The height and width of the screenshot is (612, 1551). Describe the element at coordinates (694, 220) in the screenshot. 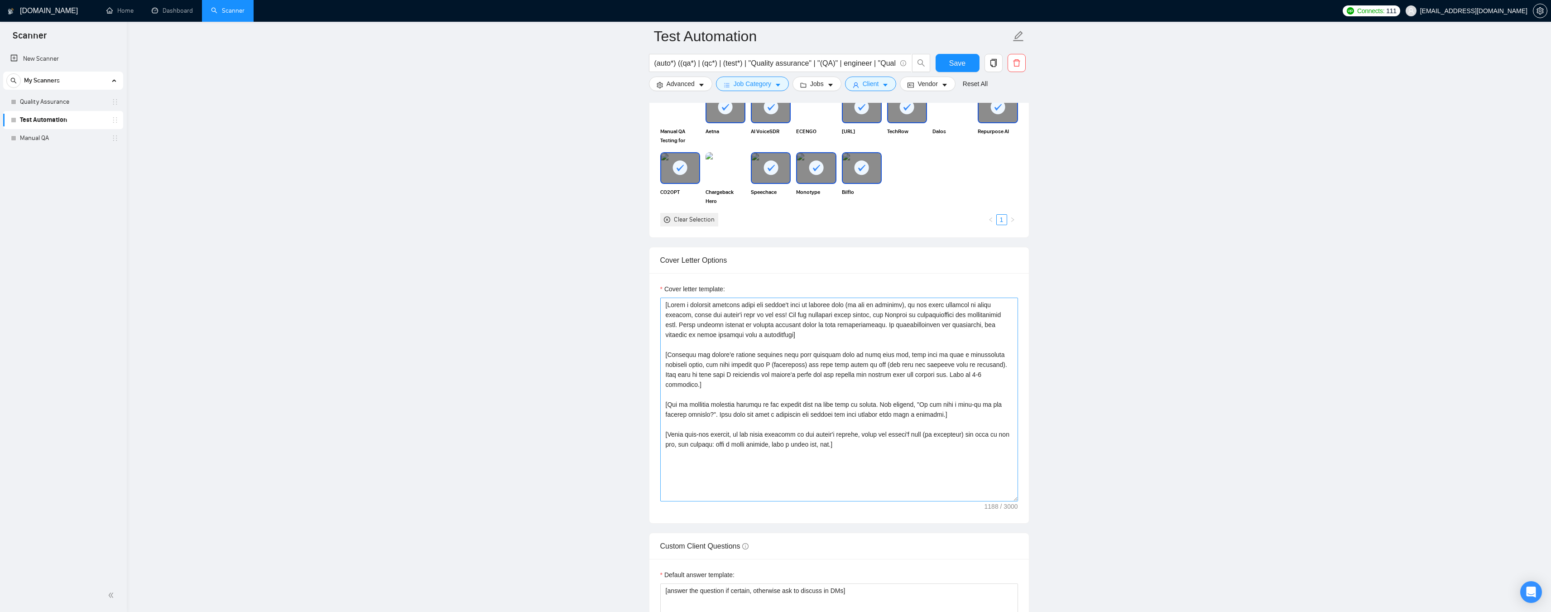

I see `div: Clear Selection` at that location.